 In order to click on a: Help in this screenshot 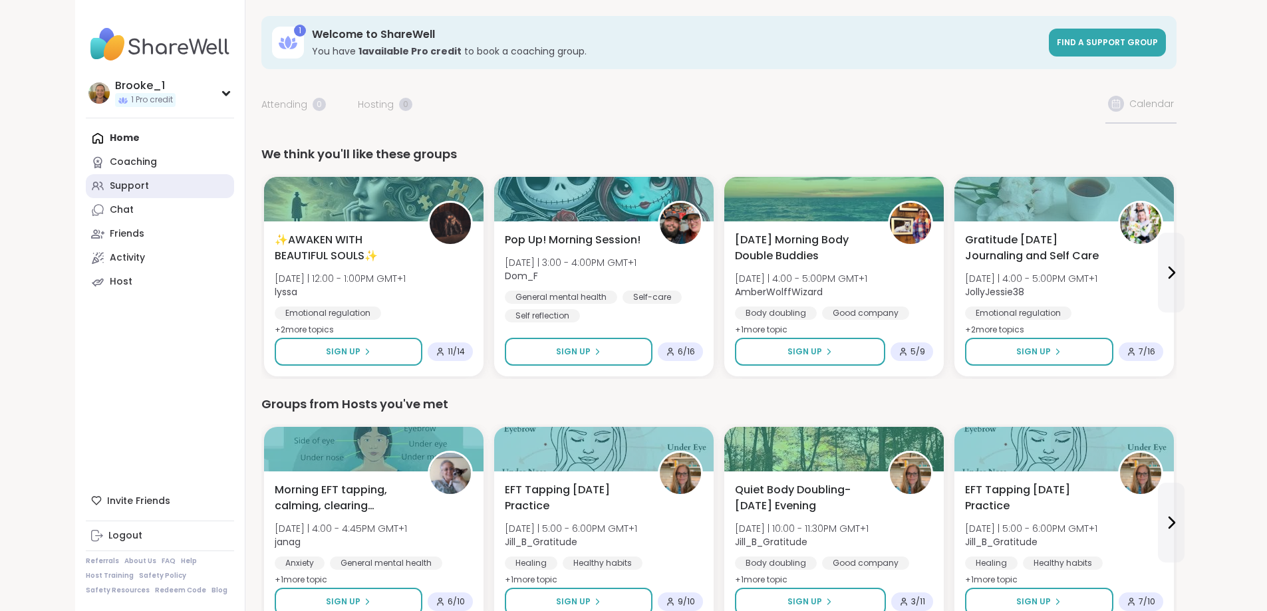, I will do `click(189, 561)`.